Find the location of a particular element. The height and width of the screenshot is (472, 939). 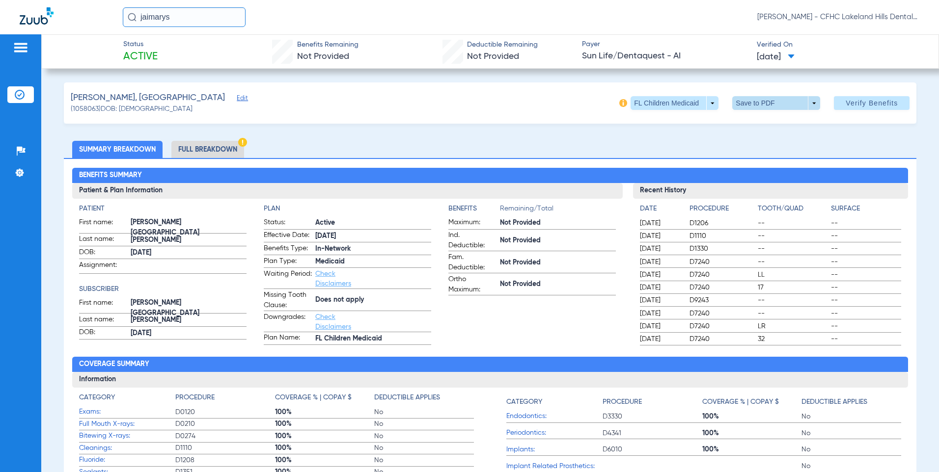

app-breakdown-title: Coverage % | Copay $ is located at coordinates (752, 402).